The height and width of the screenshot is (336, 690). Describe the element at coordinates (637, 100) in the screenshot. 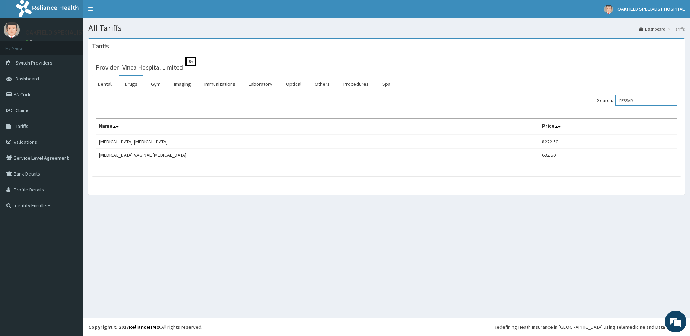

I see `label: Search:` at that location.